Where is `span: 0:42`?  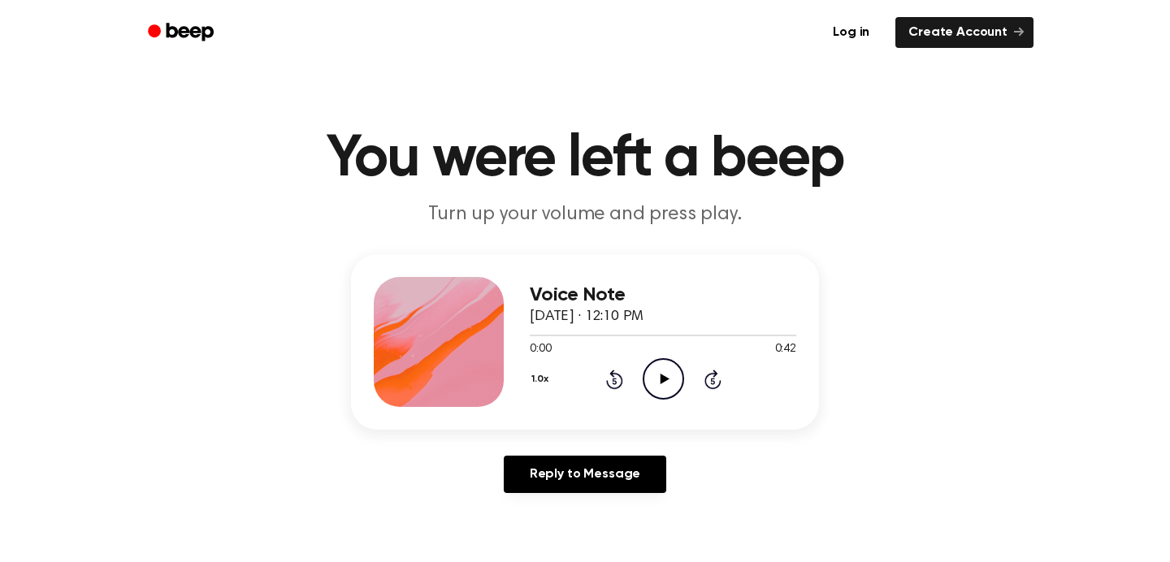 span: 0:42 is located at coordinates (786, 349).